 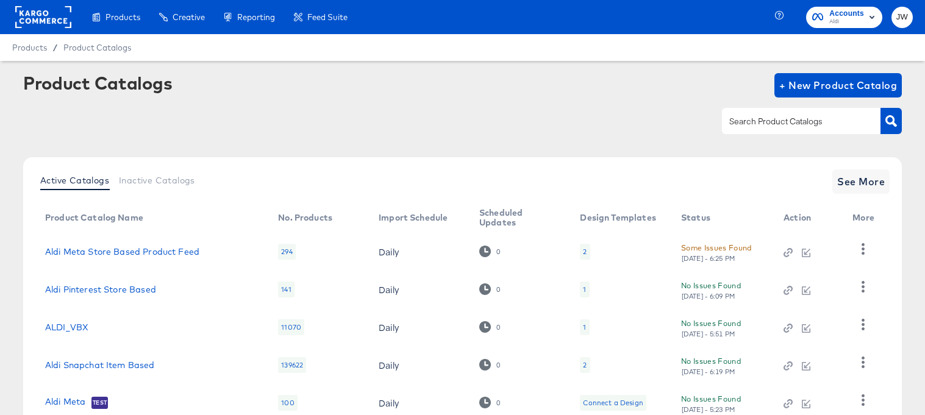 I want to click on span: Aldi, so click(x=847, y=22).